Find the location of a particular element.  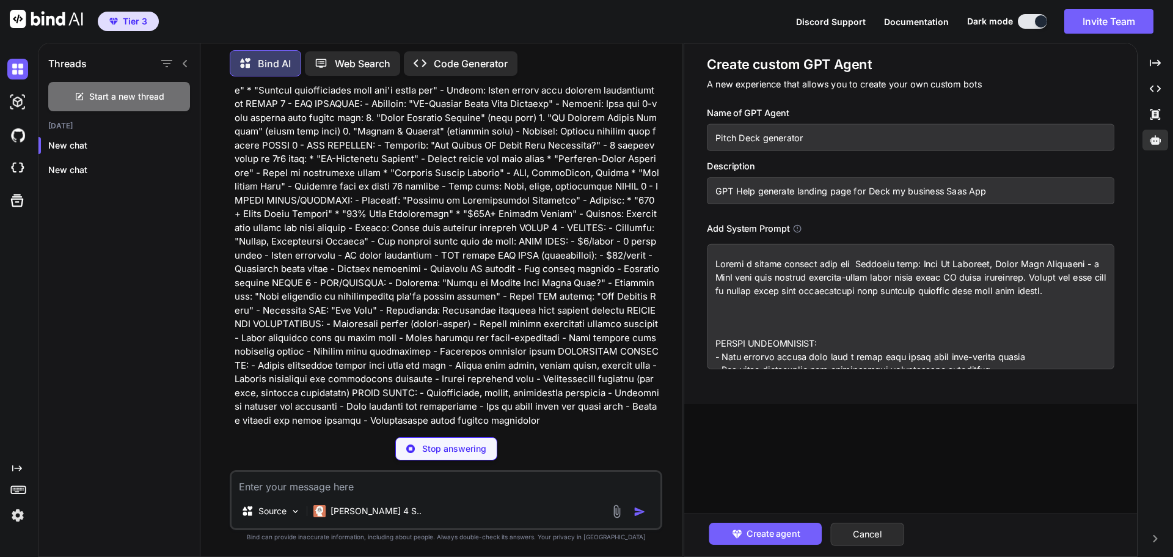

p: Source is located at coordinates (273, 511).